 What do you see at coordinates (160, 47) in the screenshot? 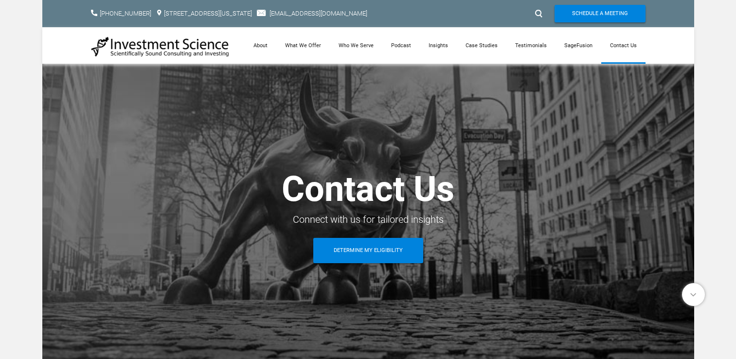
I see `img: Investment Science | NYC Consulting Services` at bounding box center [160, 47].